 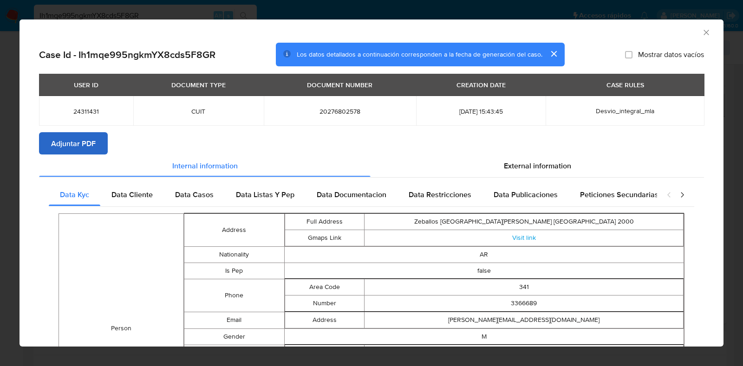 What do you see at coordinates (554, 54) in the screenshot?
I see `button: cerrar` at bounding box center [554, 54].